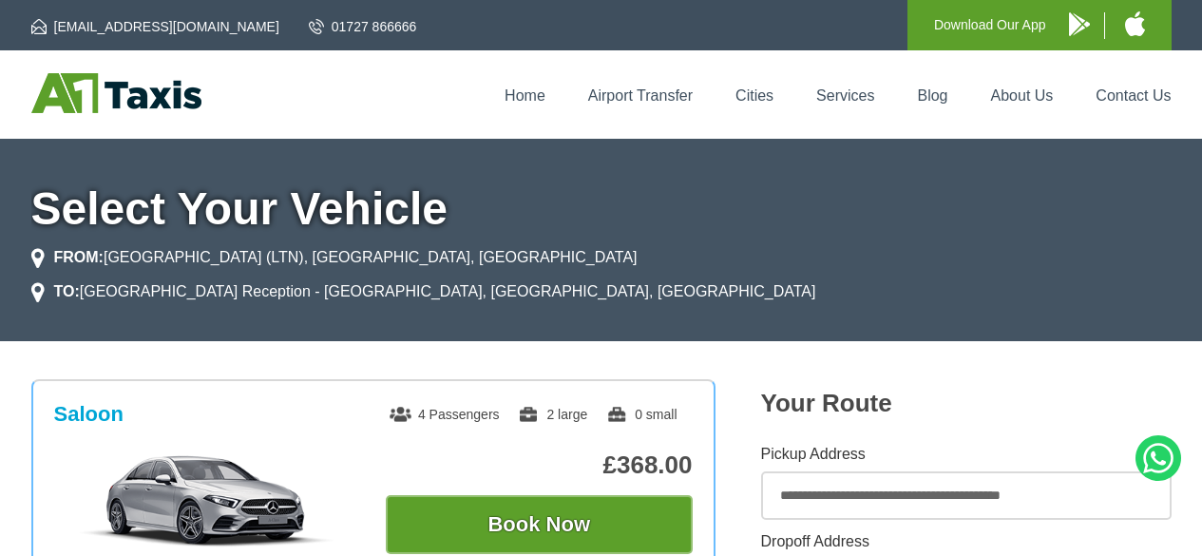  What do you see at coordinates (206, 501) in the screenshot?
I see `img: Saloon` at bounding box center [206, 501].